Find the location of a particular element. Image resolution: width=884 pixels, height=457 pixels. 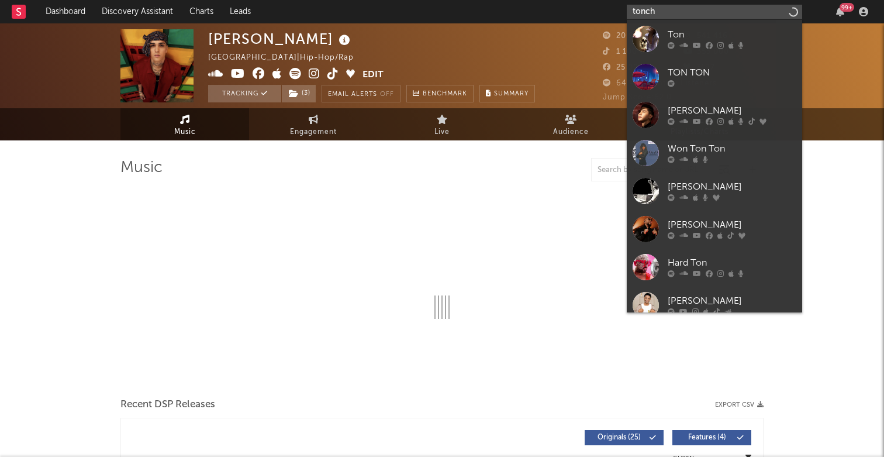

button: 99+ is located at coordinates (840, 12).